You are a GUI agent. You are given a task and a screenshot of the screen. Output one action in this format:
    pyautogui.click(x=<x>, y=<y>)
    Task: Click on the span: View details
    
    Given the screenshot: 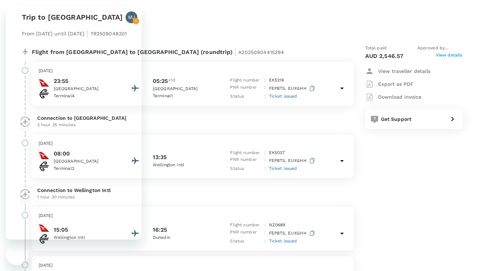 What is the action you would take?
    pyautogui.click(x=449, y=56)
    